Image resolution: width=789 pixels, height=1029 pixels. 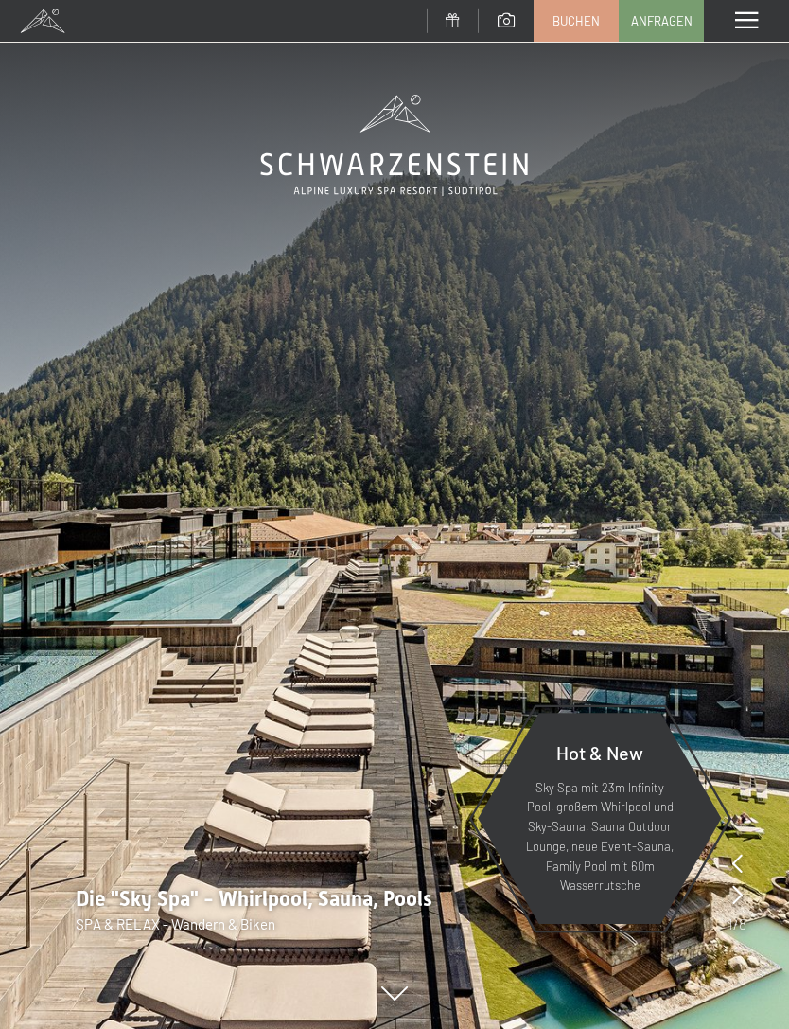 What do you see at coordinates (600, 752) in the screenshot?
I see `span: Hot & New` at bounding box center [600, 752].